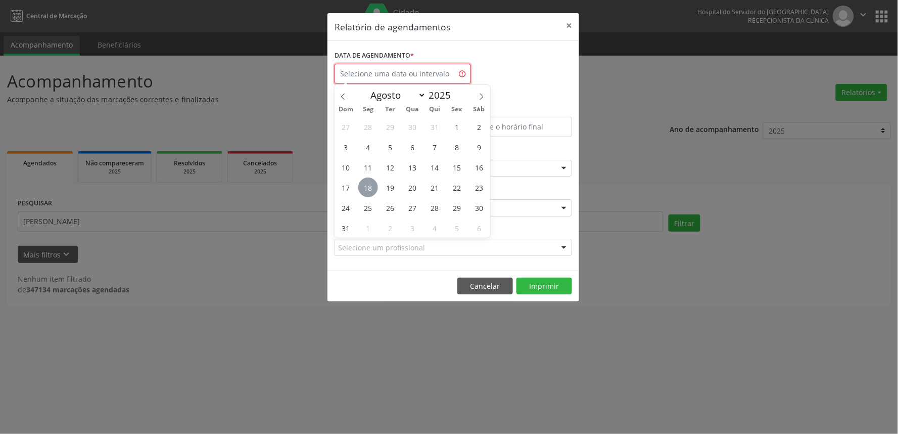 The image size is (898, 434). What do you see at coordinates (374, 56) in the screenshot?
I see `label: DATA DE AGENDAMENTO` at bounding box center [374, 56].